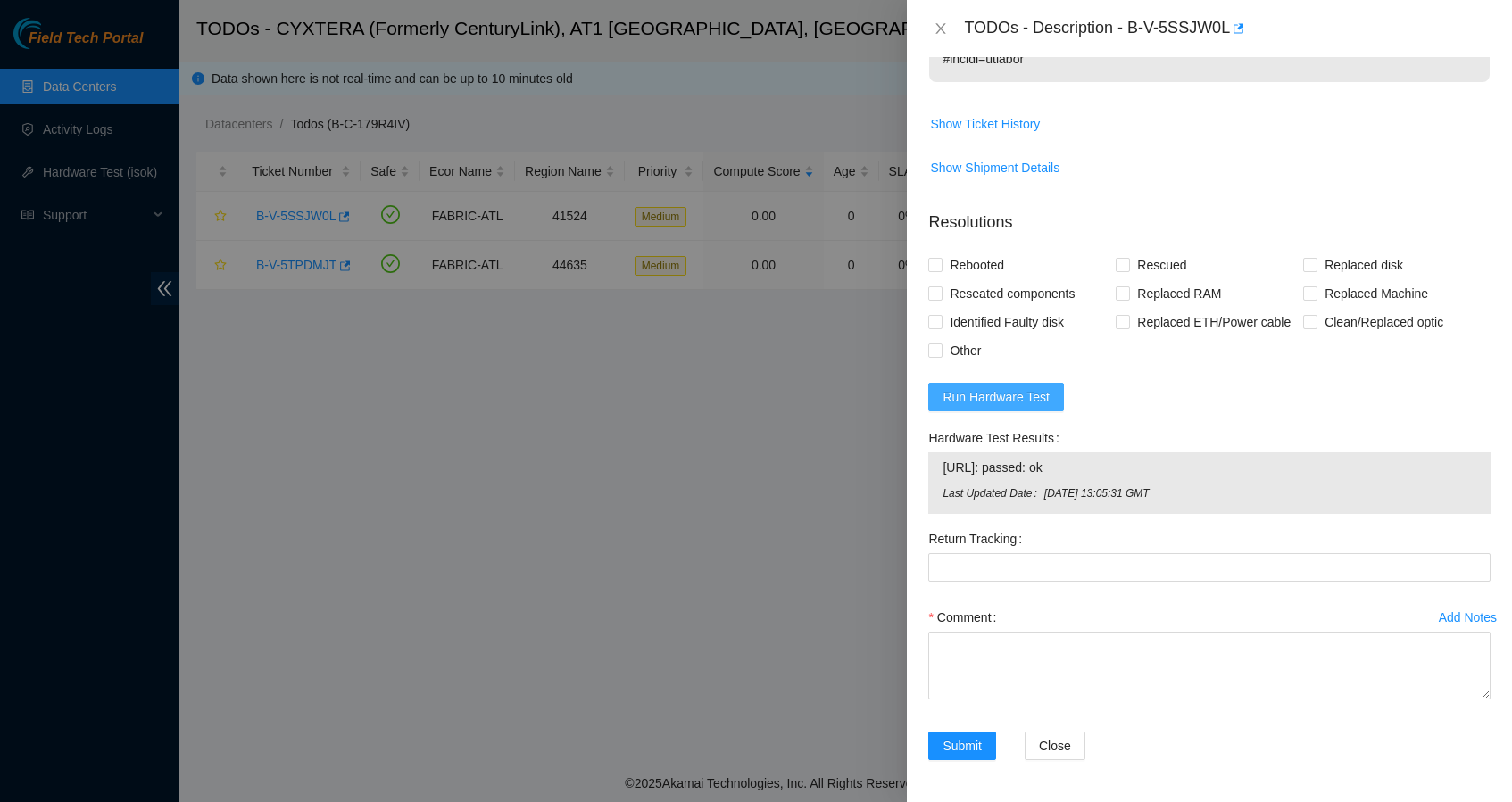 The image size is (1512, 802). What do you see at coordinates (976, 265) in the screenshot?
I see `span: Rebooted` at bounding box center [976, 265].